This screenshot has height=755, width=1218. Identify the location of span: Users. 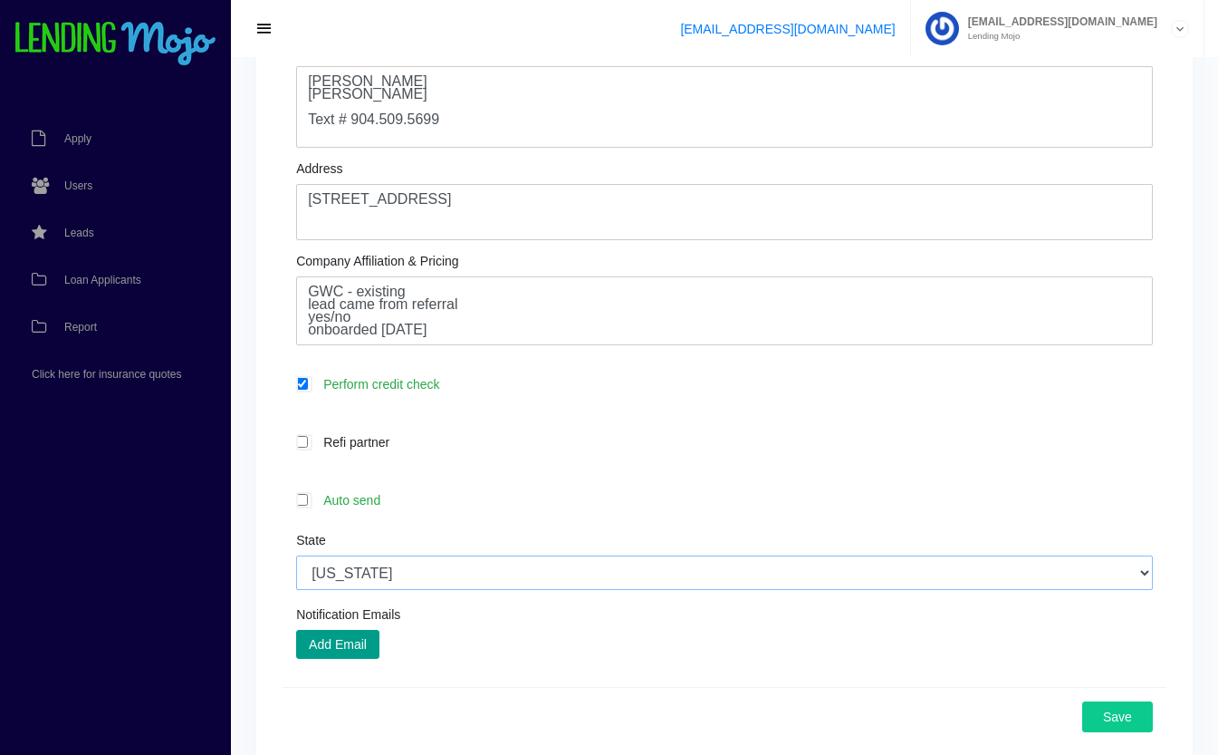
(78, 186).